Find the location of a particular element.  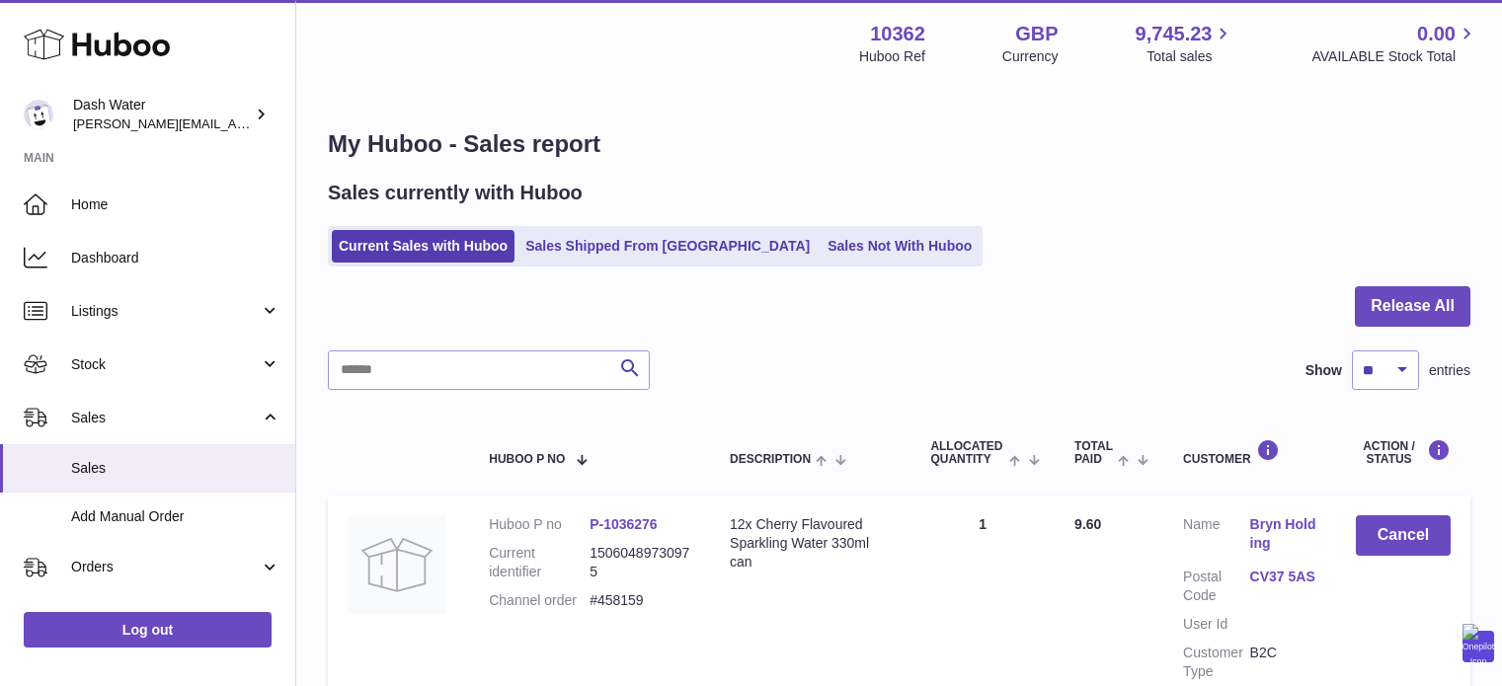

span: Dashboard is located at coordinates (176, 258).